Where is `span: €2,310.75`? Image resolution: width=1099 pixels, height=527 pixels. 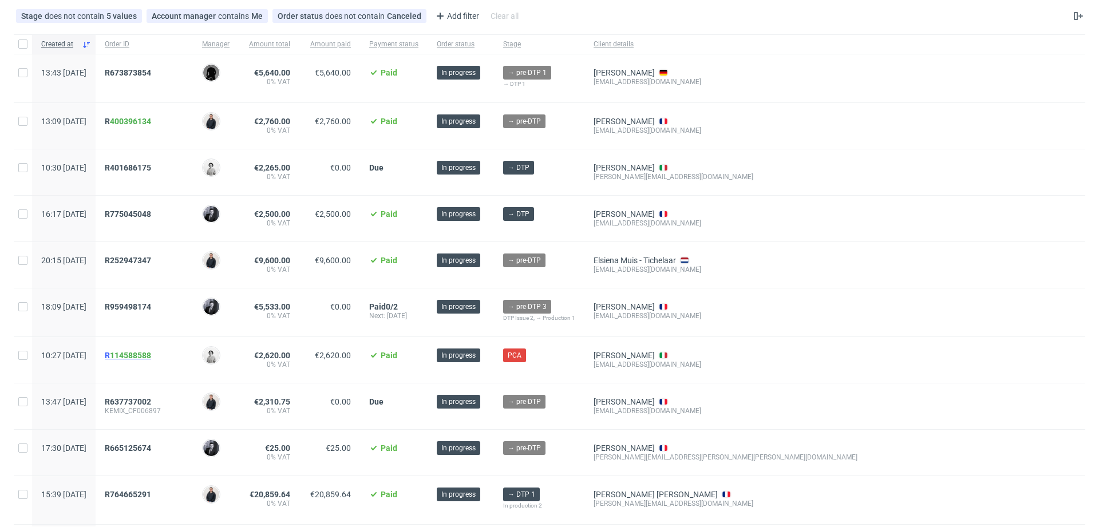
span: €2,310.75 is located at coordinates (272, 402).